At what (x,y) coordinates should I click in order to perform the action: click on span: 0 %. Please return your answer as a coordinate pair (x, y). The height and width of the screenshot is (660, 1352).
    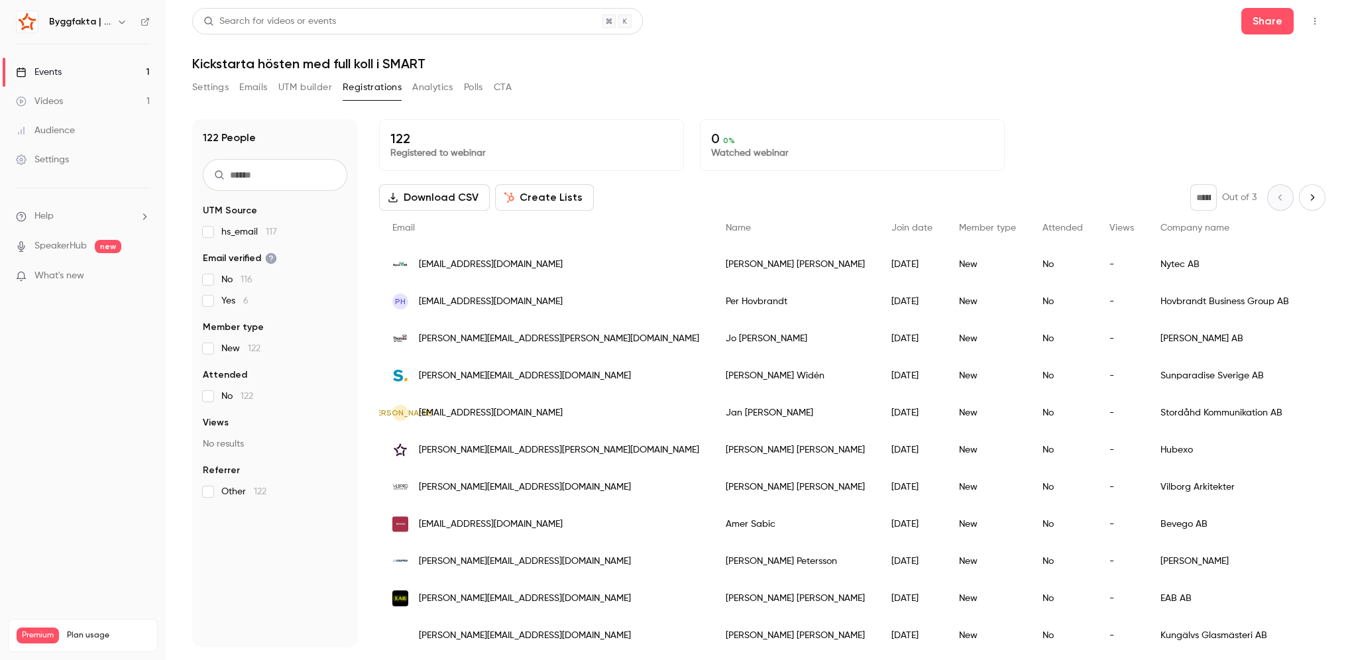
    Looking at the image, I should click on (729, 140).